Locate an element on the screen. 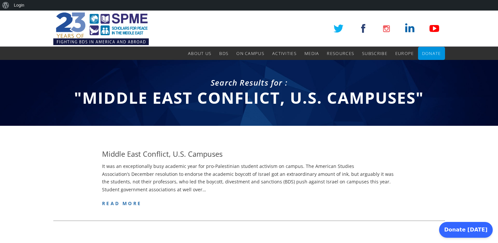 This screenshot has width=498, height=243. a: On Campus is located at coordinates (250, 53).